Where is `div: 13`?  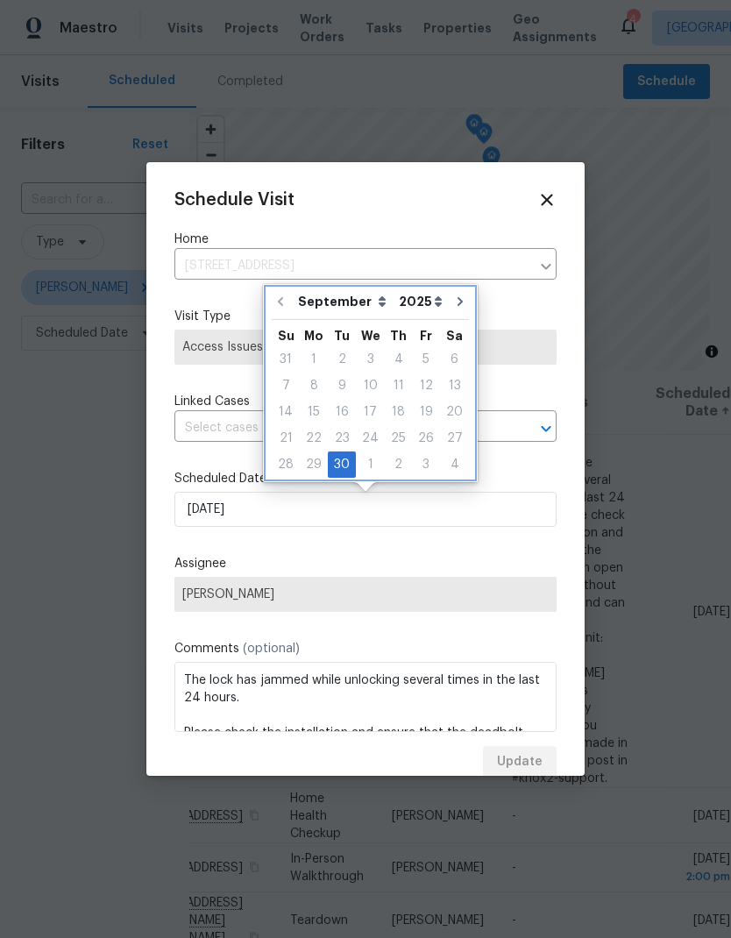 div: 13 is located at coordinates (454, 386).